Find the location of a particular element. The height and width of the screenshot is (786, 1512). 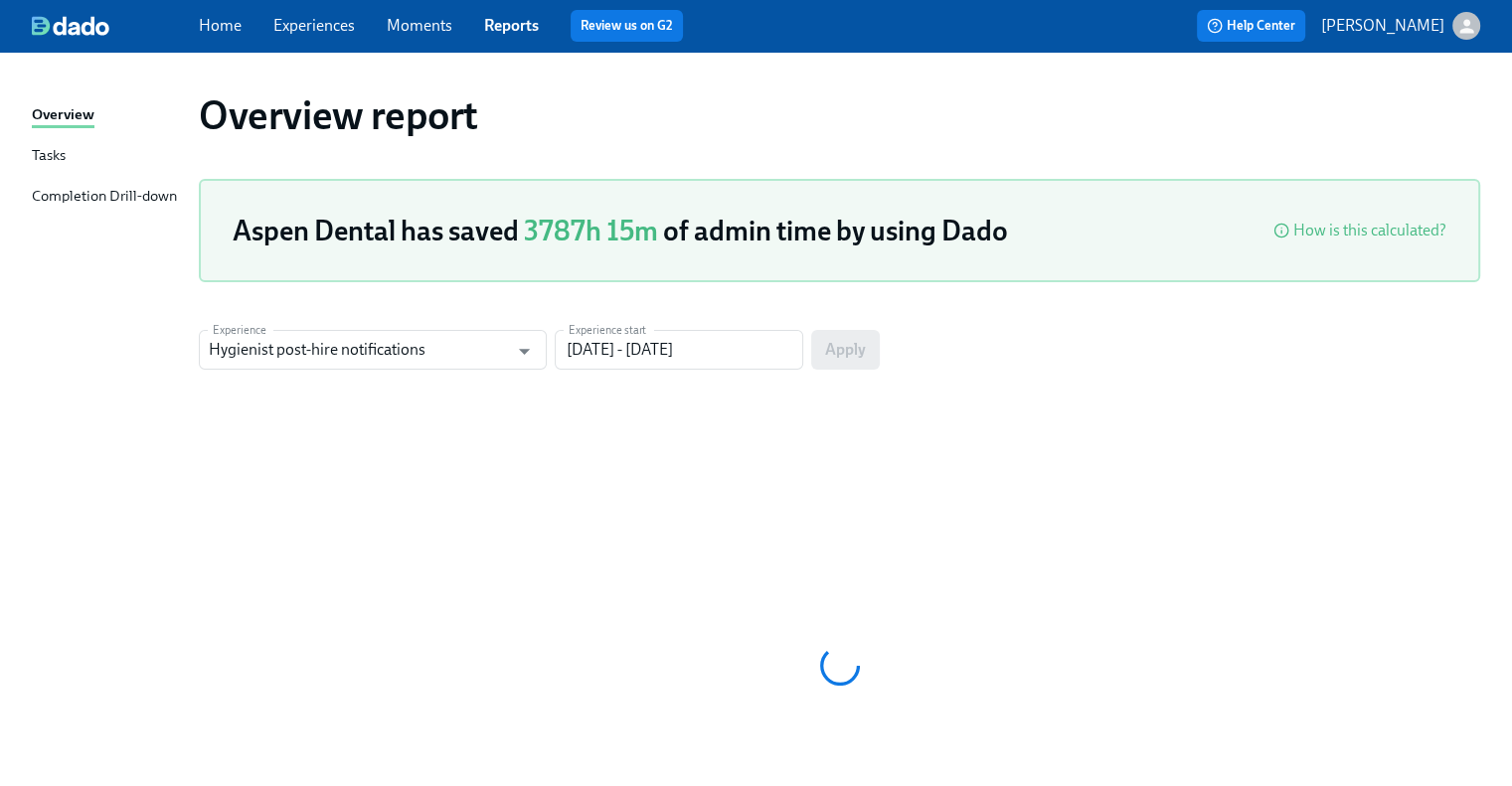

a: Reports is located at coordinates (511, 25).